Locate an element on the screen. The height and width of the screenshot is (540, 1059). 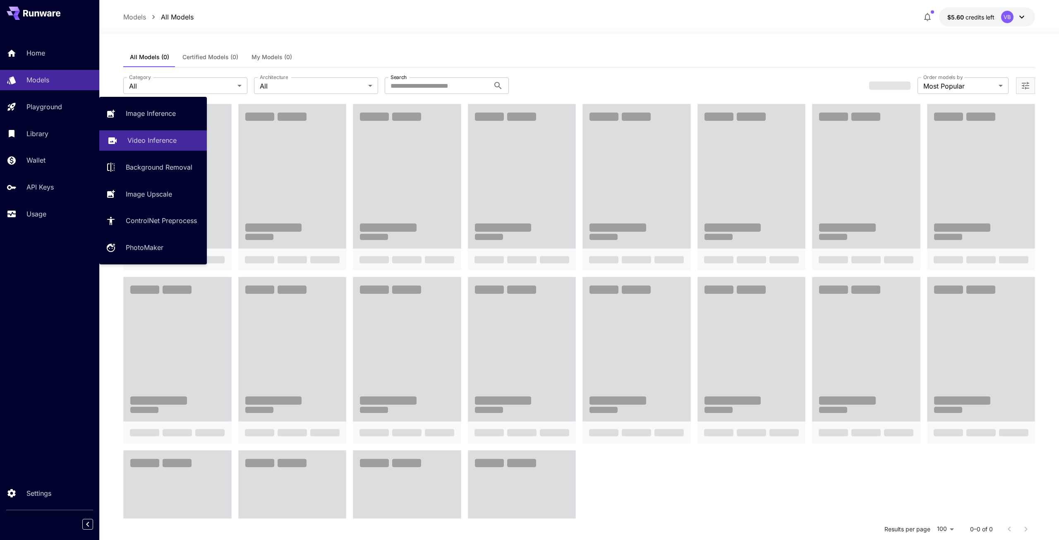
label: Category is located at coordinates (140, 77).